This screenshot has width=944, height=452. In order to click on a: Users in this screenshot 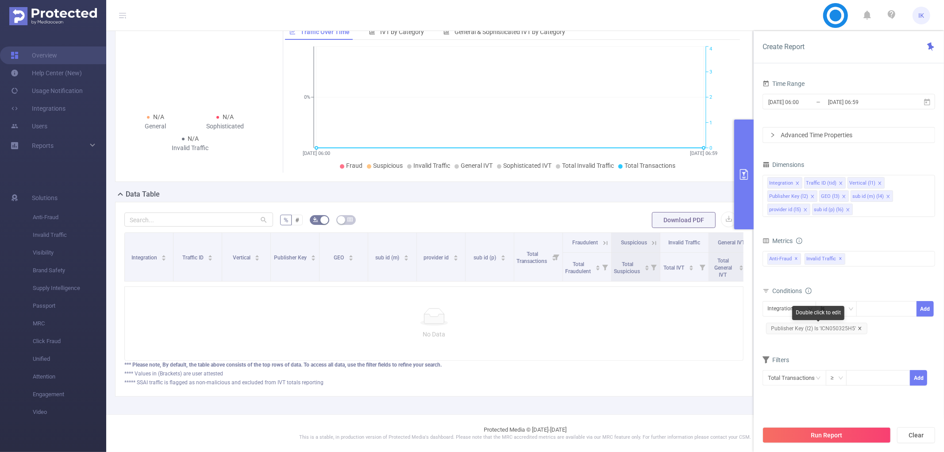, I will do `click(29, 126)`.